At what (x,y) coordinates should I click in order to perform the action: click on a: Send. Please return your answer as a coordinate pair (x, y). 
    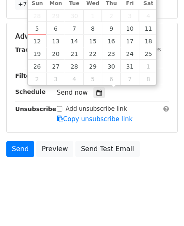
    Looking at the image, I should click on (20, 149).